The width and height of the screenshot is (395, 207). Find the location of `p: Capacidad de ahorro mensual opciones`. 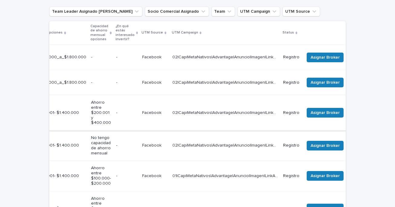

p: Capacidad de ahorro mensual opciones is located at coordinates (99, 33).